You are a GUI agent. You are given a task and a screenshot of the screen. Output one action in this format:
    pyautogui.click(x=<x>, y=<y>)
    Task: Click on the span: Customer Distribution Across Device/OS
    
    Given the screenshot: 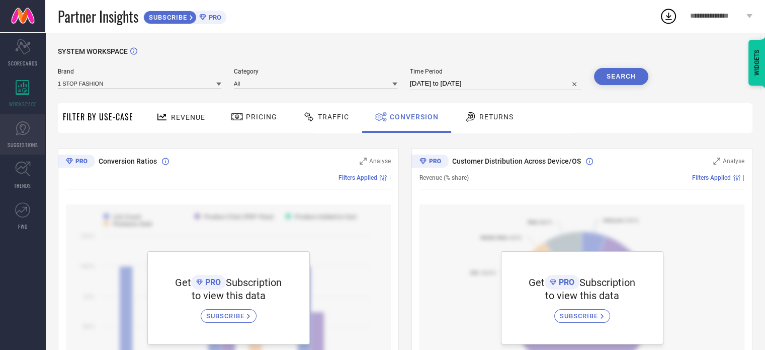 What is the action you would take?
    pyautogui.click(x=517, y=161)
    